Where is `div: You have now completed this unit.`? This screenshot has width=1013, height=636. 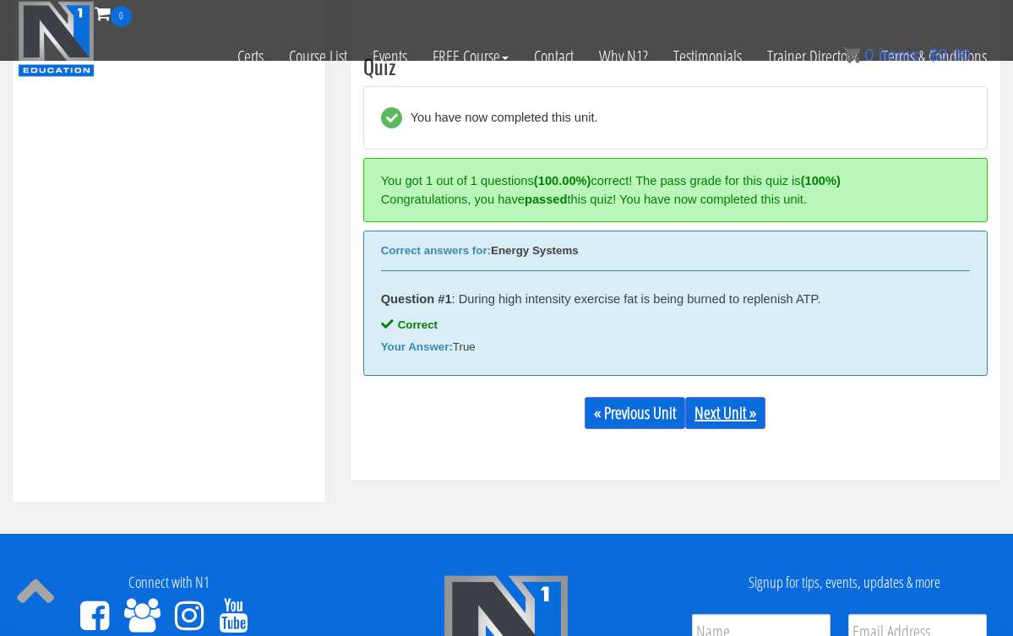
div: You have now completed this unit. is located at coordinates (500, 117).